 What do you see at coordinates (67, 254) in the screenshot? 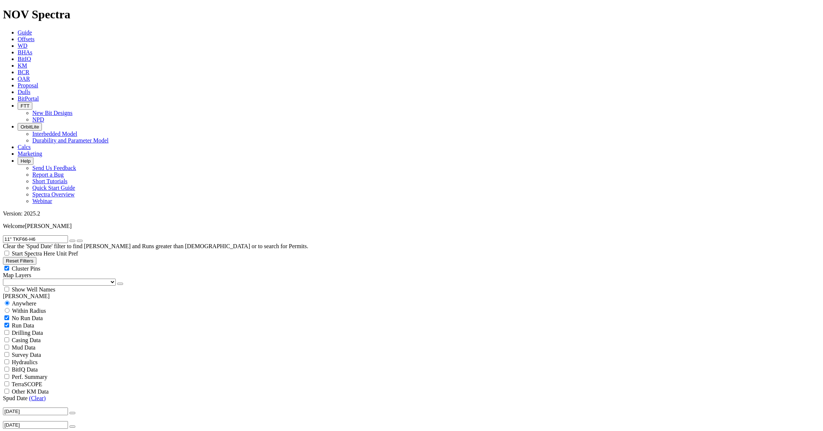
I see `span: Unit Pref` at bounding box center [67, 254].